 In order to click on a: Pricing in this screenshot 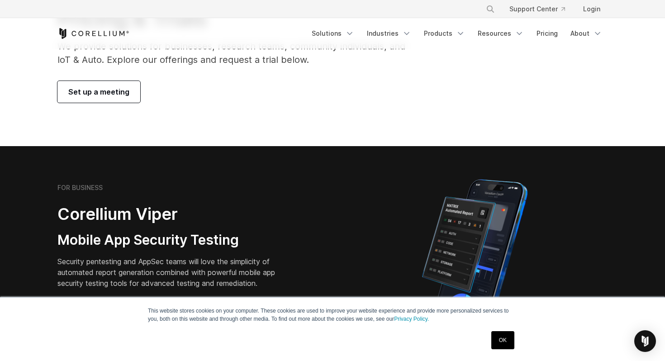, I will do `click(547, 33)`.